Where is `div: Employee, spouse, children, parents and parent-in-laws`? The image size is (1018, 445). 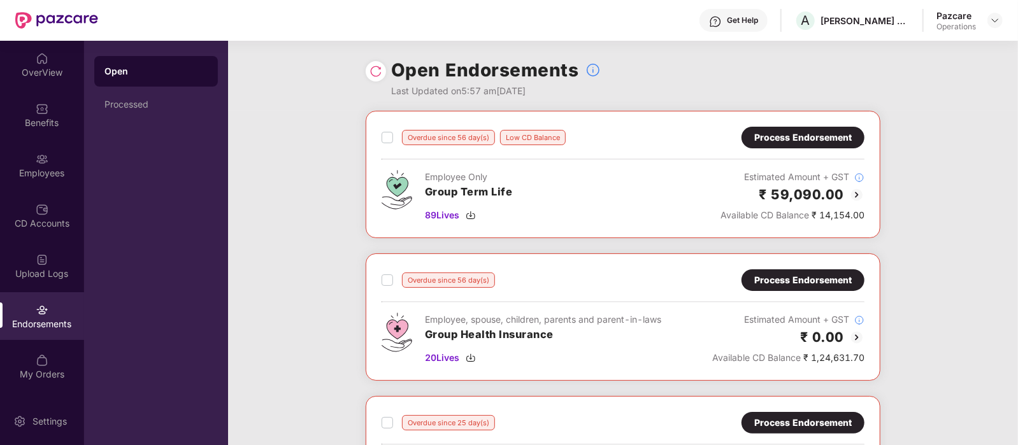
div: Employee, spouse, children, parents and parent-in-laws is located at coordinates (543, 320).